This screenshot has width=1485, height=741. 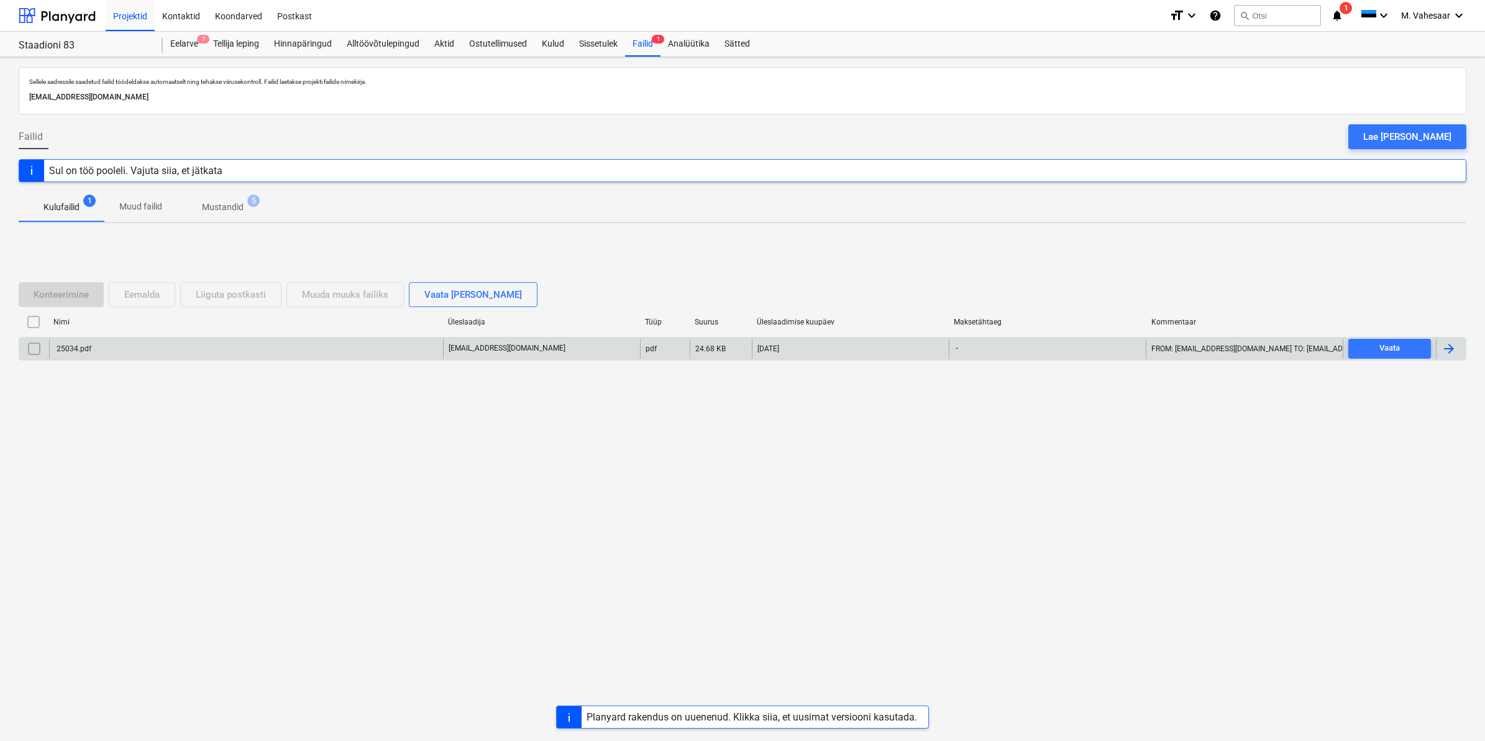 What do you see at coordinates (1390, 349) in the screenshot?
I see `button: Vaata` at bounding box center [1390, 349].